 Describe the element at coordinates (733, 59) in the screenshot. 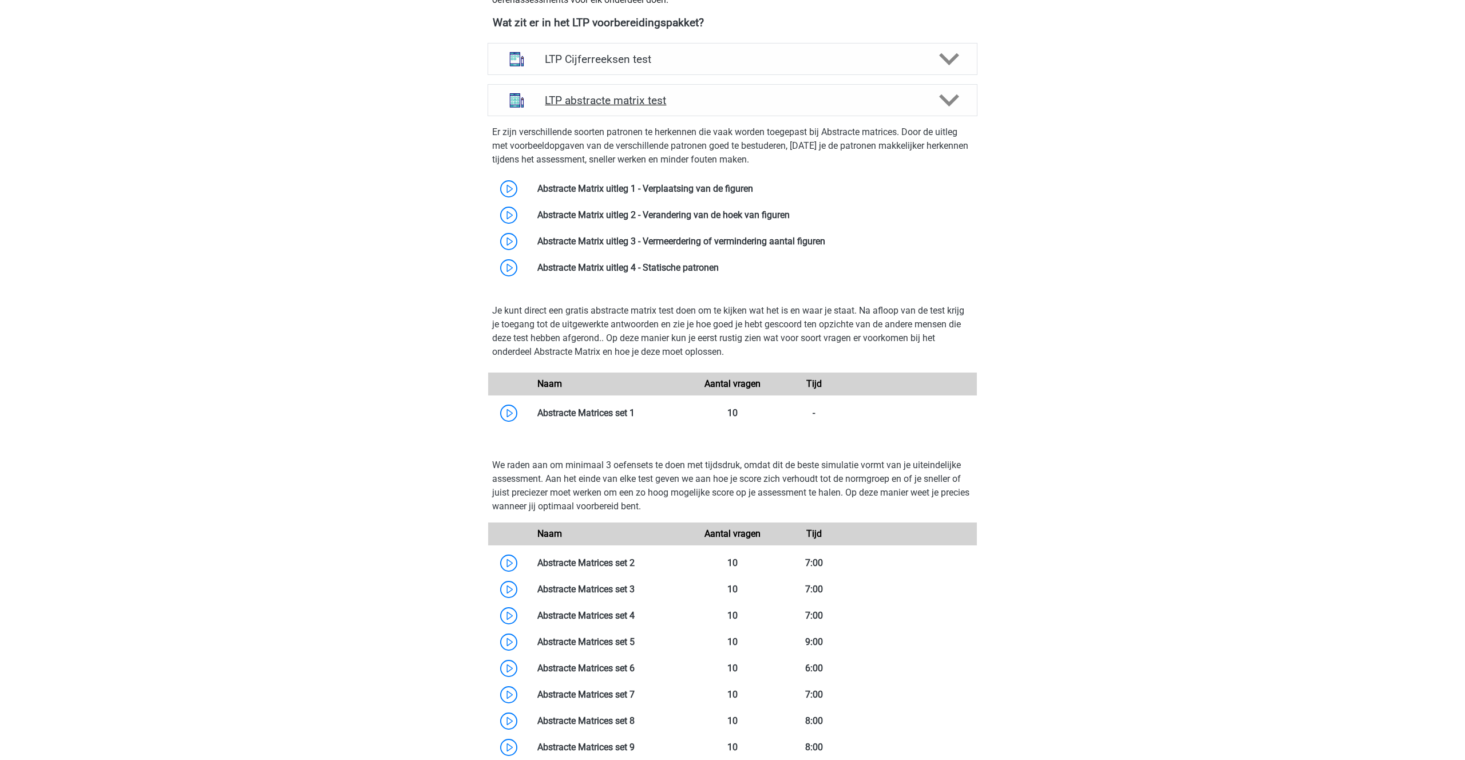

I see `a: cijferreeksen LTP Cijferreeksen test` at that location.